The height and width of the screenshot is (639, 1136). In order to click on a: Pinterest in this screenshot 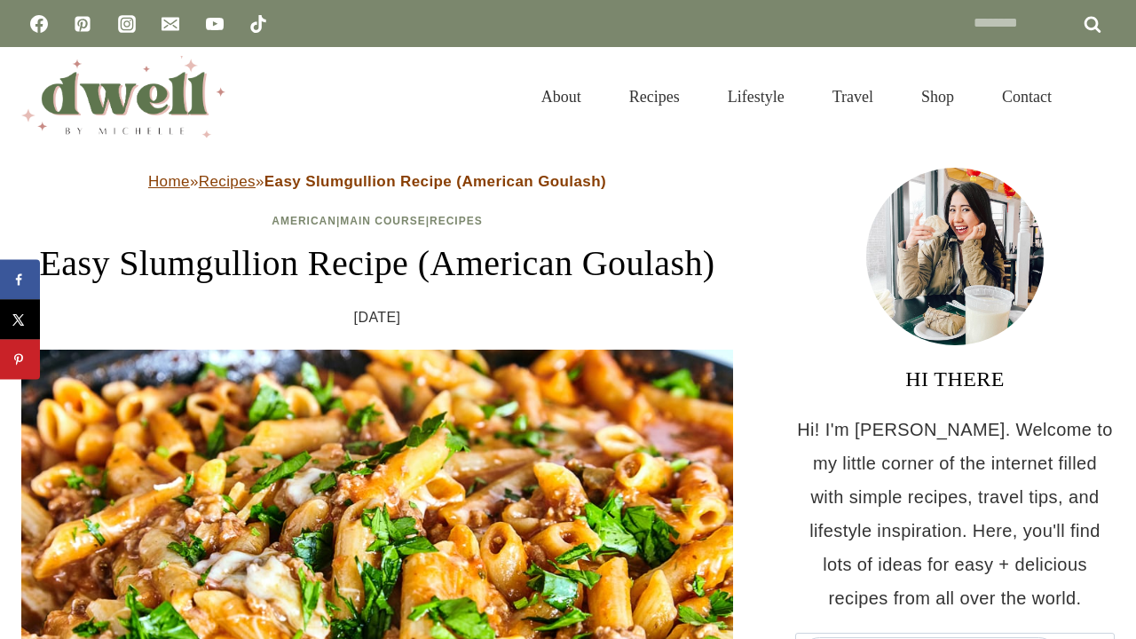, I will do `click(83, 24)`.